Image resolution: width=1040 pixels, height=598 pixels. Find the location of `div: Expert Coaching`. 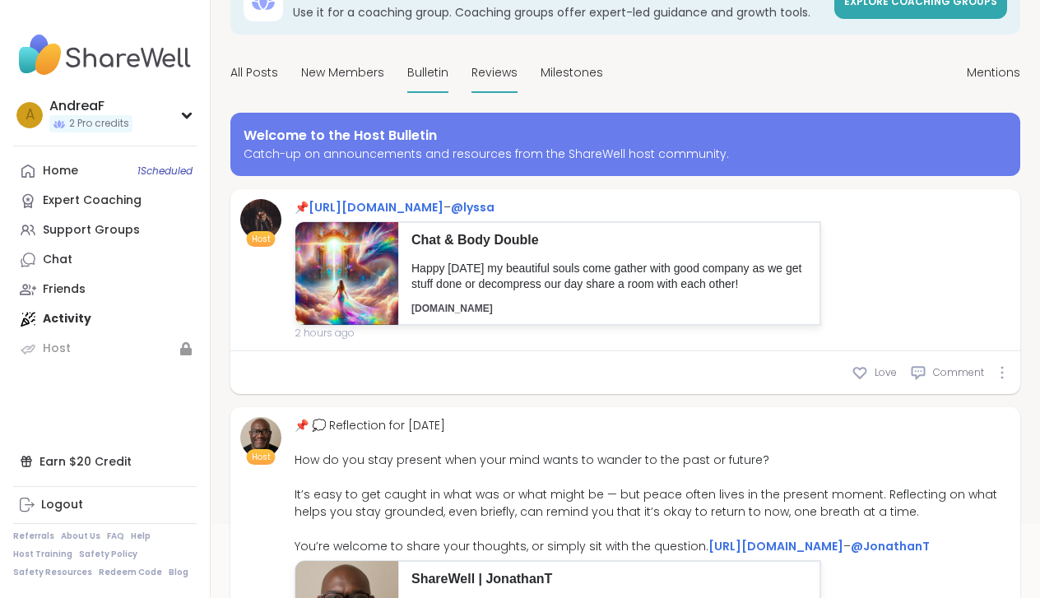

div: Expert Coaching is located at coordinates (92, 201).